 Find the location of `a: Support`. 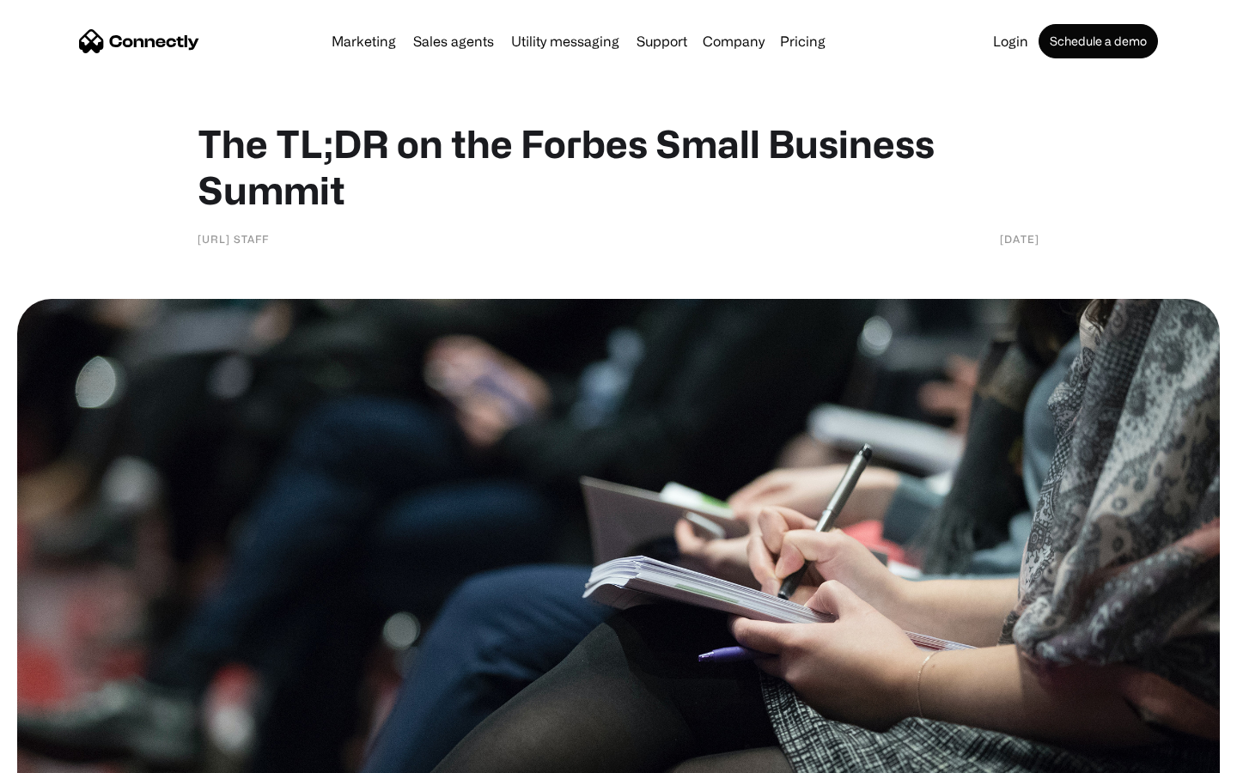

a: Support is located at coordinates (662, 41).